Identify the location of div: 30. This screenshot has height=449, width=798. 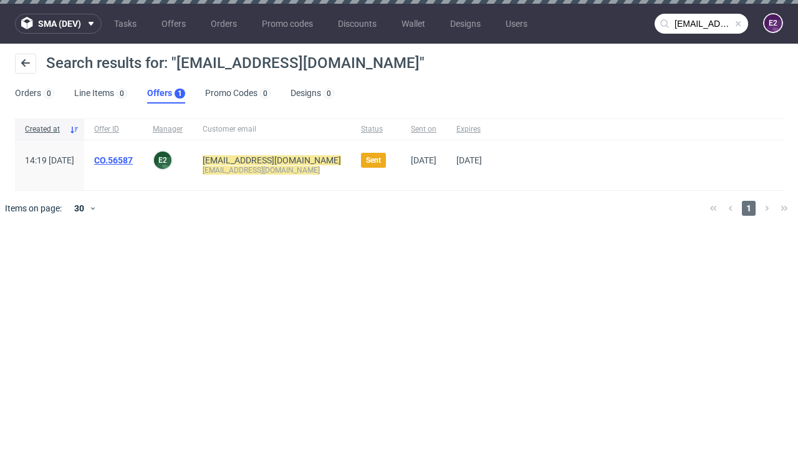
(78, 208).